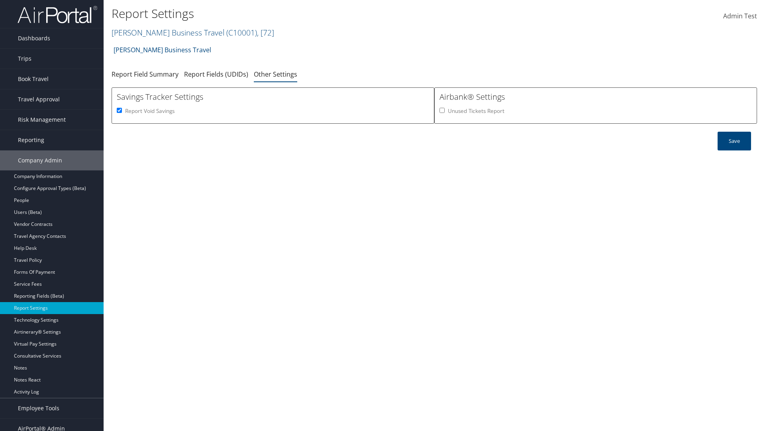 This screenshot has height=431, width=765. Describe the element at coordinates (740, 16) in the screenshot. I see `a: Admin Test` at that location.